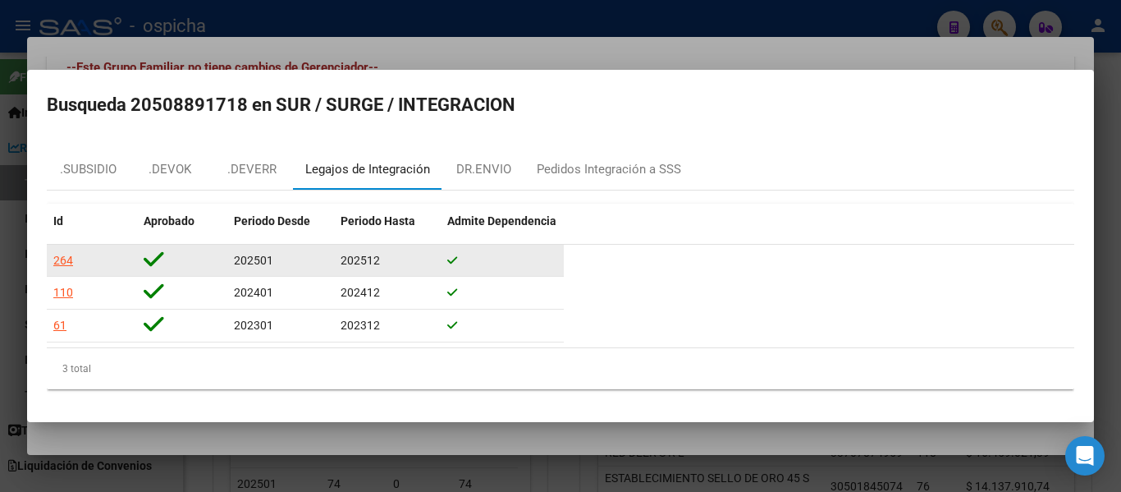  What do you see at coordinates (63, 292) in the screenshot?
I see `div: 110` at bounding box center [63, 292].